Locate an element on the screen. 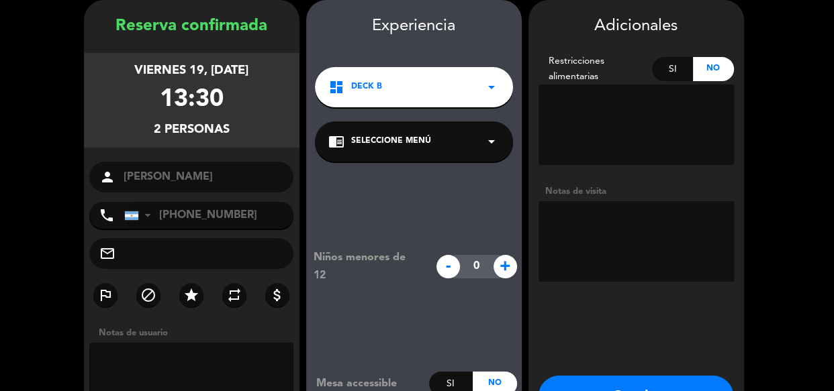 The height and width of the screenshot is (391, 834). div: Restricciones alimentarias is located at coordinates (595, 69).